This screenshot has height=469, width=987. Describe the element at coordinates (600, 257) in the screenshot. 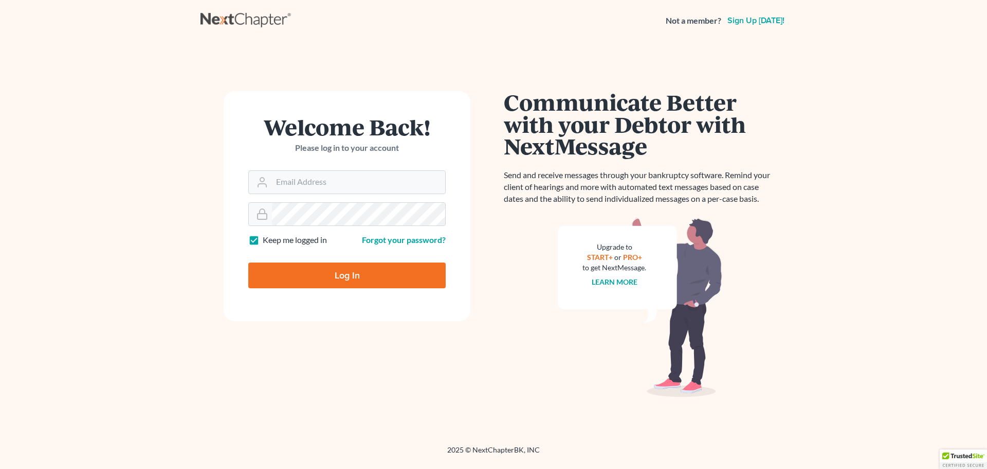

I see `a: START+` at that location.